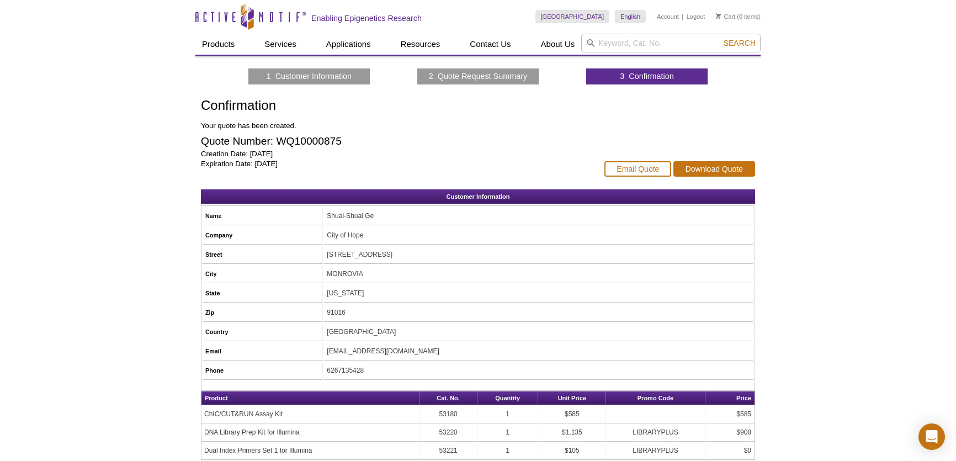  I want to click on h5: Zip, so click(262, 312).